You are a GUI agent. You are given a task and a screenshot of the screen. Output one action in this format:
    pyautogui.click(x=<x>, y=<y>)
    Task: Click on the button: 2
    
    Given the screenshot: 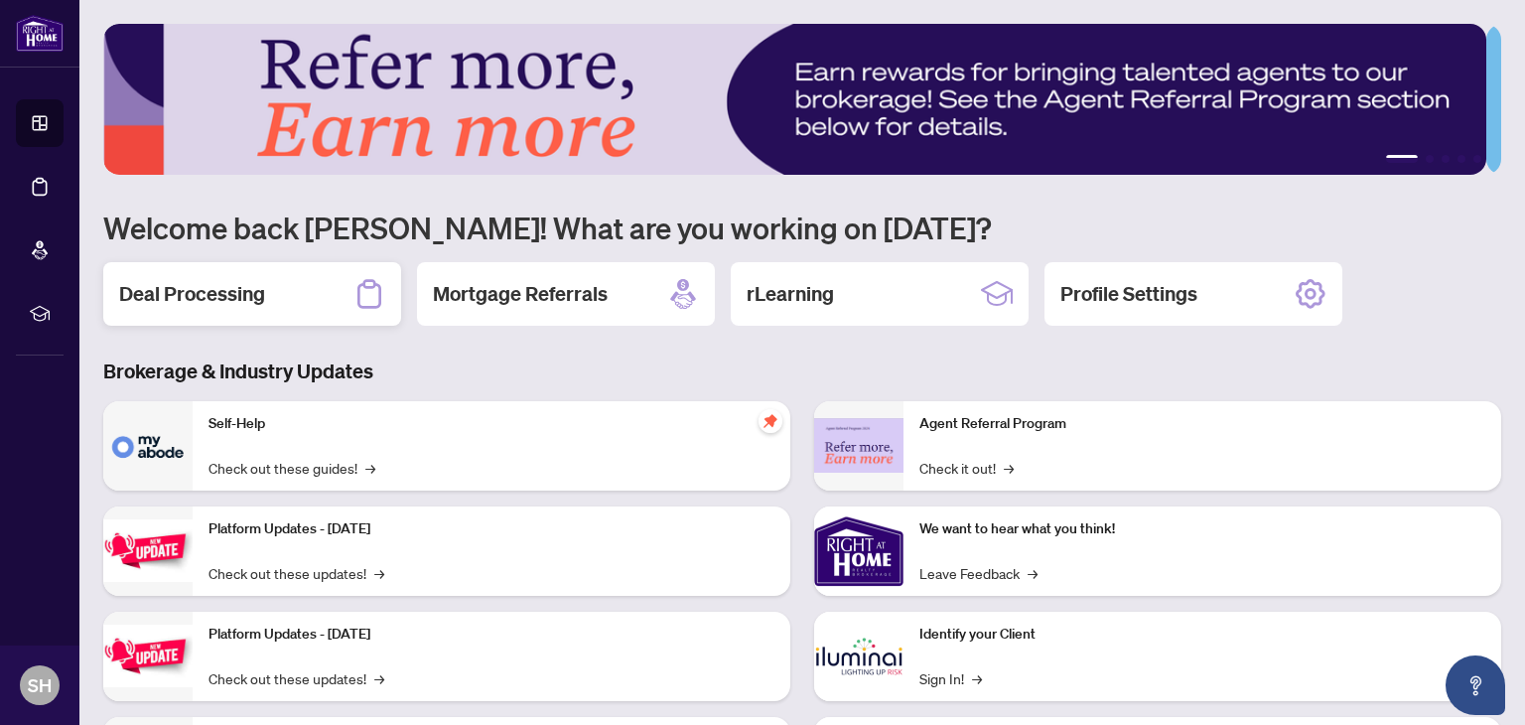 What is the action you would take?
    pyautogui.click(x=1429, y=159)
    